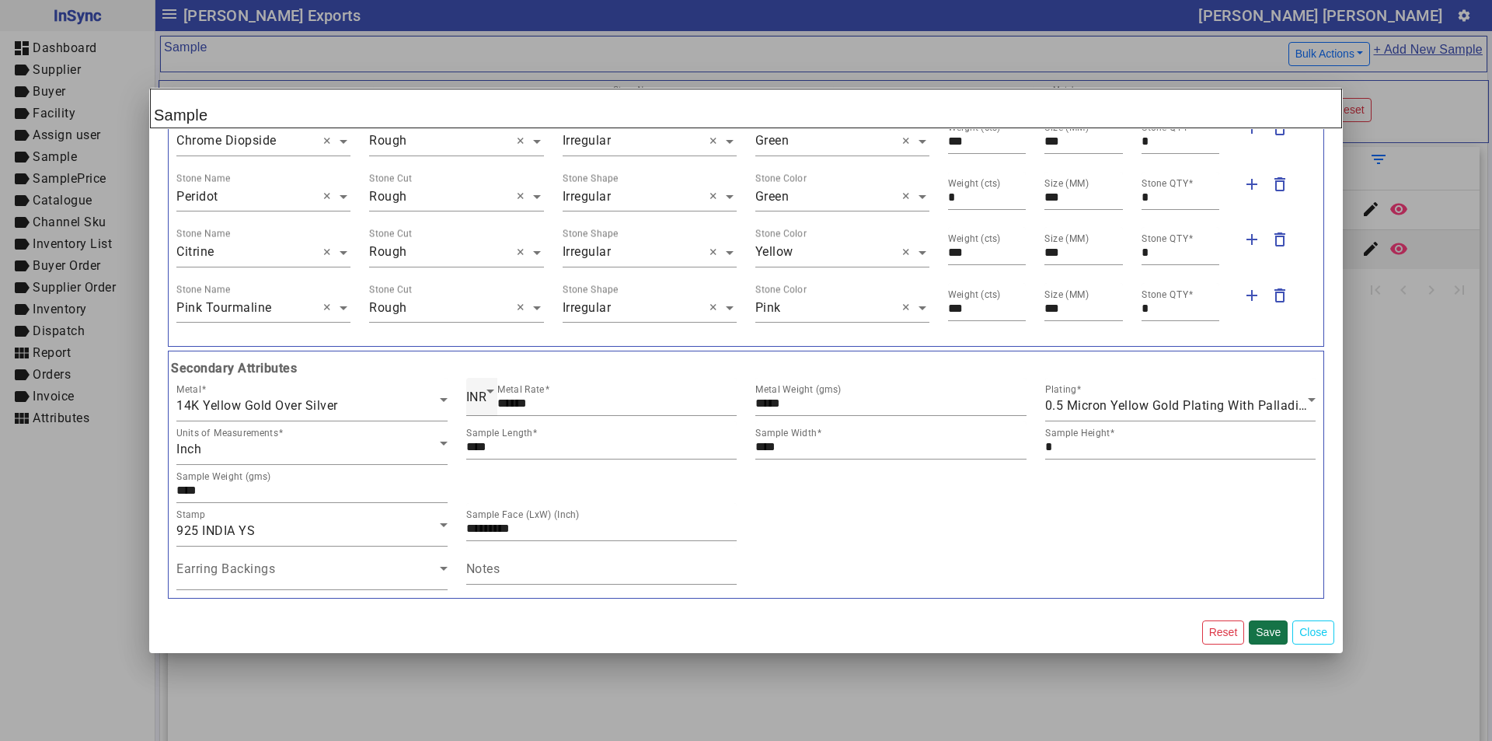 The width and height of the screenshot is (1492, 741). I want to click on mat-label: Sample Length, so click(499, 433).